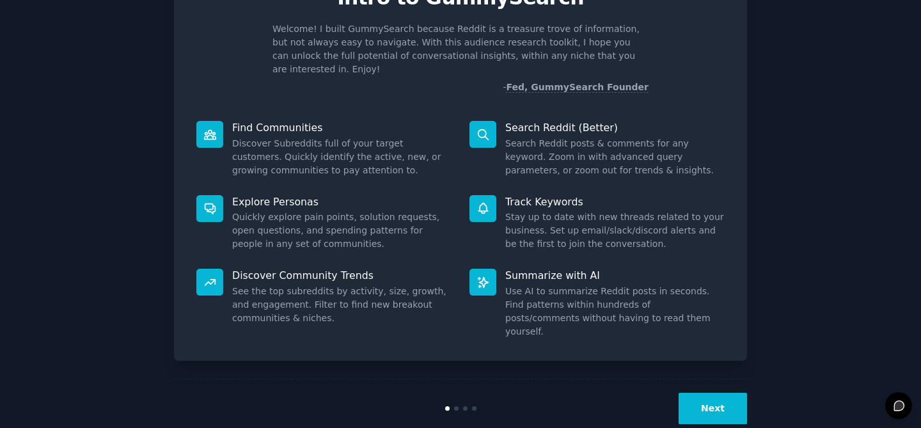  Describe the element at coordinates (615, 230) in the screenshot. I see `dd: Stay up to date with new threads related to your business. Set up email/slack/discord alerts and ...` at that location.